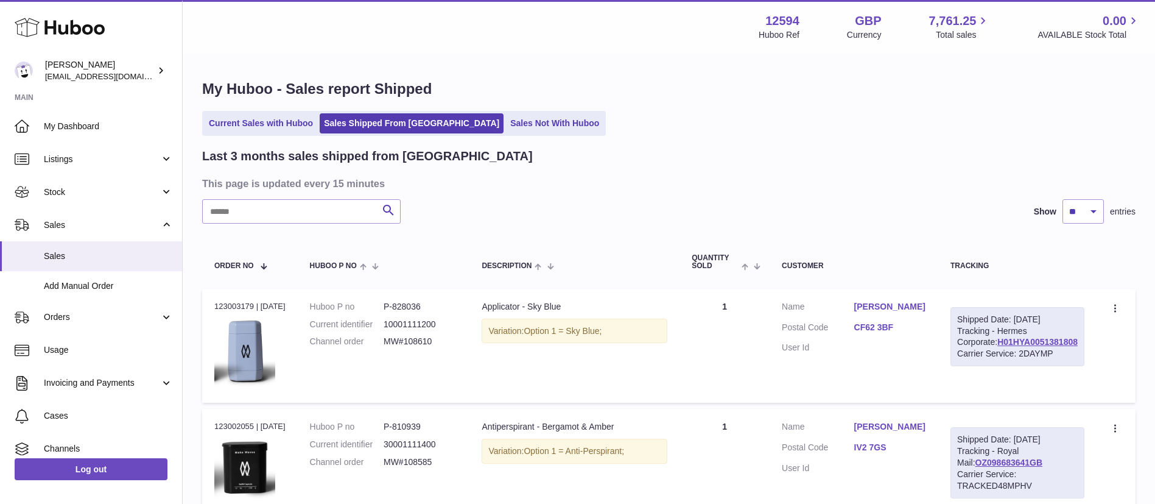 Image resolution: width=1155 pixels, height=504 pixels. Describe the element at coordinates (24, 71) in the screenshot. I see `img: internalAdmin-12594@internal.huboo.com` at that location.